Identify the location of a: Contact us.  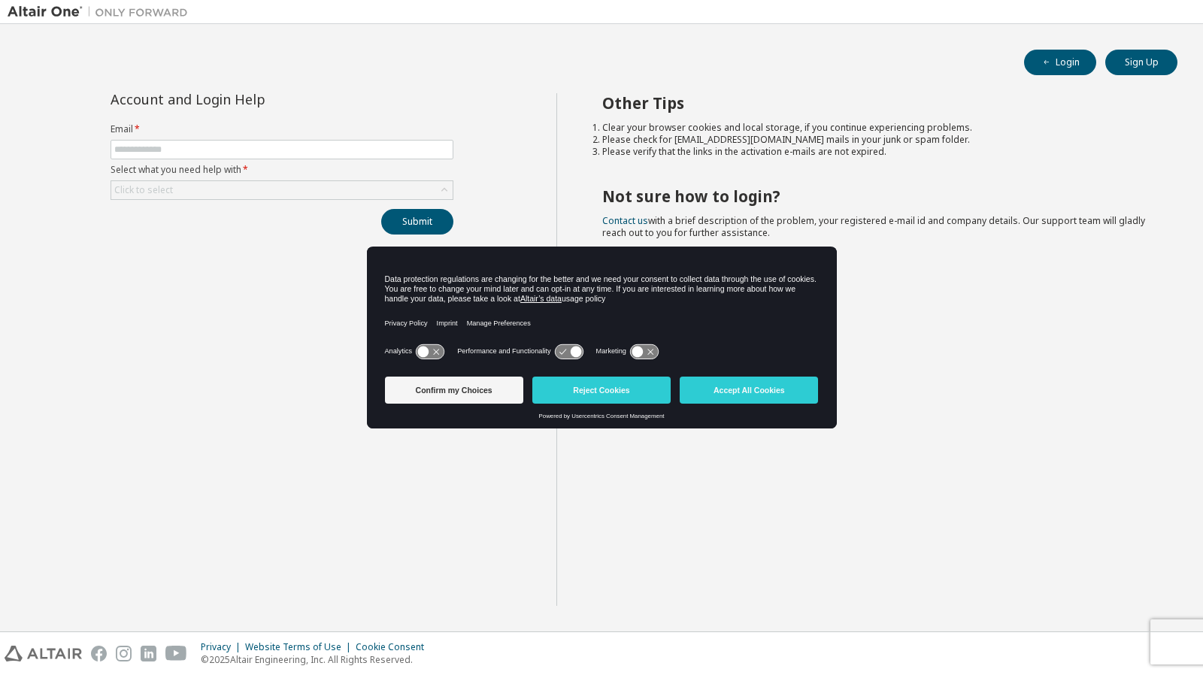
(625, 220).